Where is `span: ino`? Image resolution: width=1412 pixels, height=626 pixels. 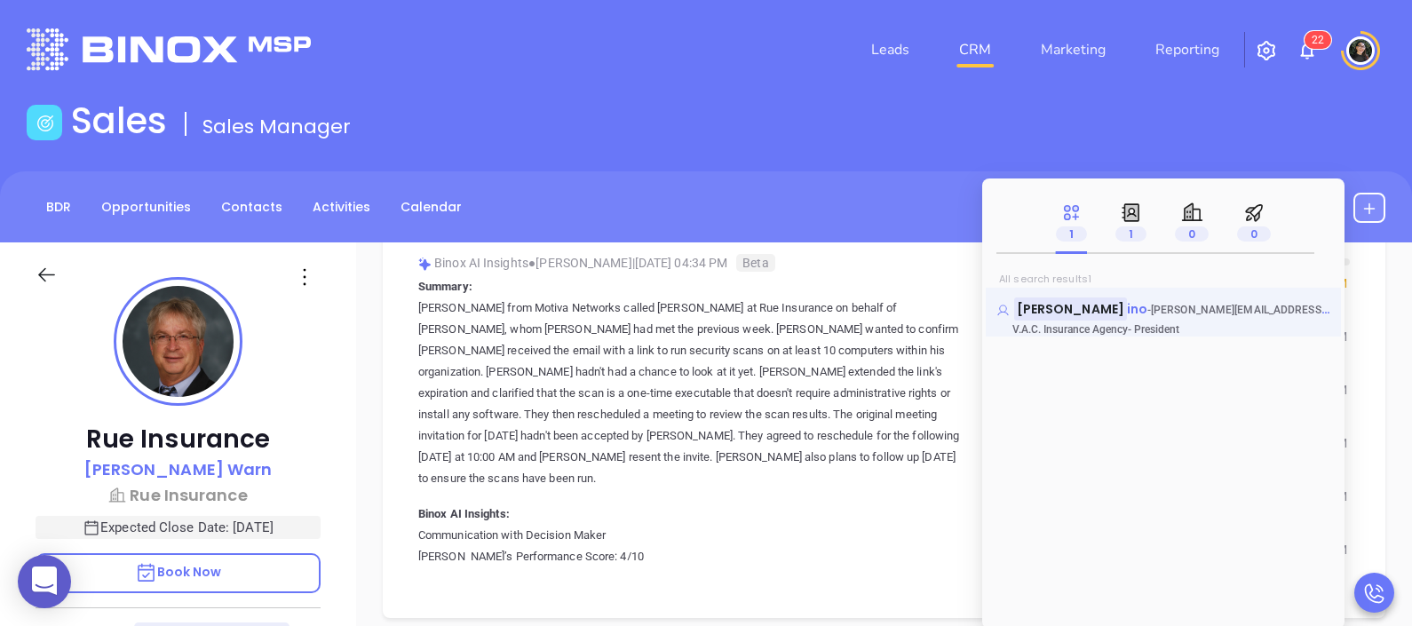
span: ino is located at coordinates (1137, 309).